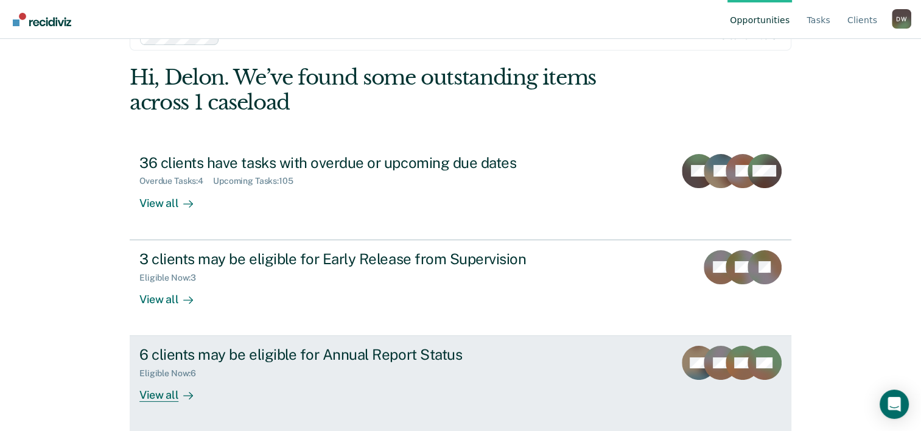 The height and width of the screenshot is (431, 921). Describe the element at coordinates (42, 19) in the screenshot. I see `img: Recidiviz` at that location.